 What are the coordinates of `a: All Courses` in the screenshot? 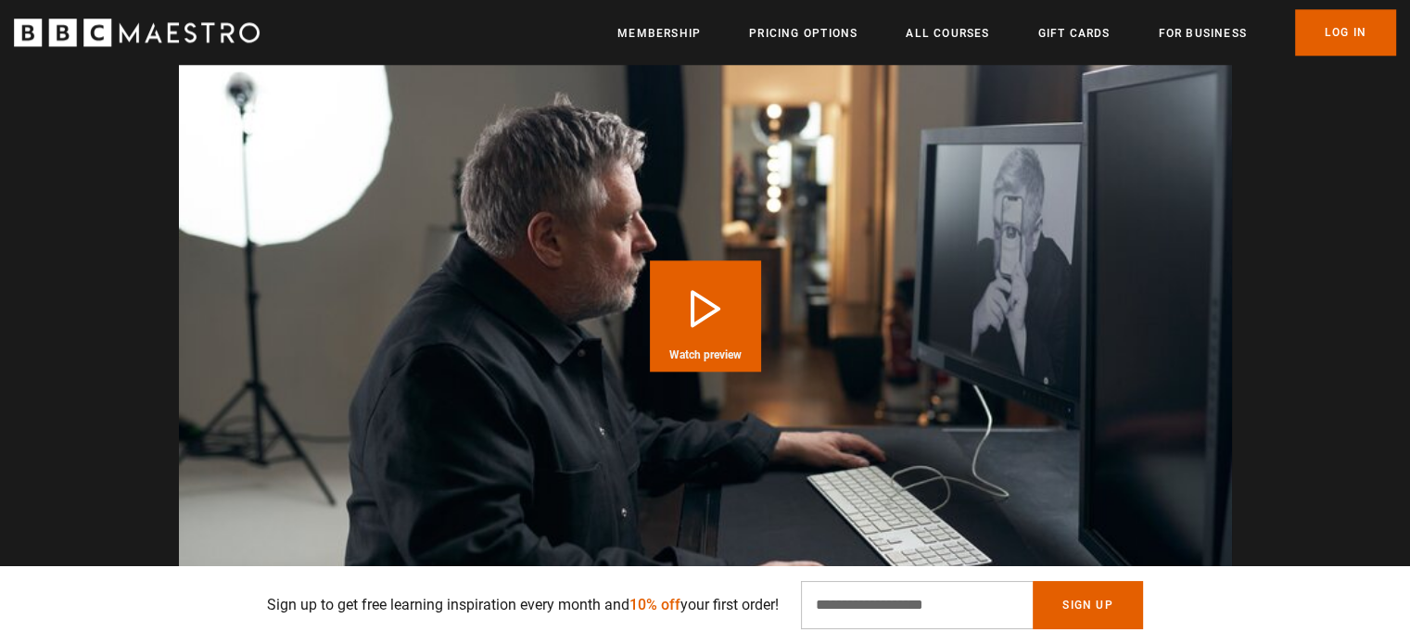 It's located at (947, 33).